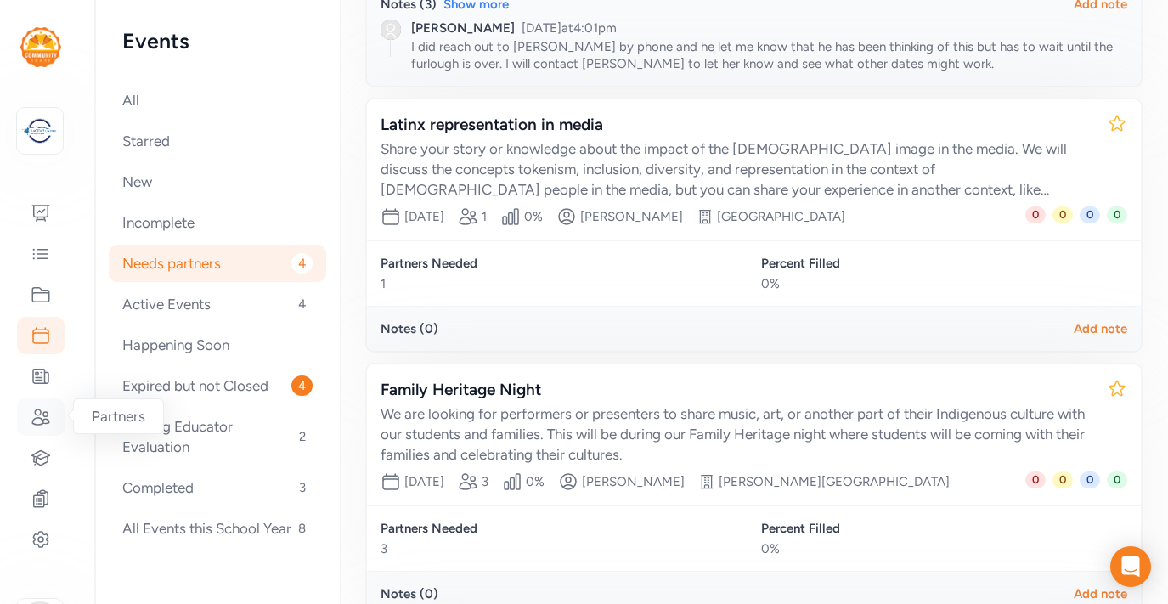 This screenshot has width=1168, height=604. I want to click on div: All, so click(217, 100).